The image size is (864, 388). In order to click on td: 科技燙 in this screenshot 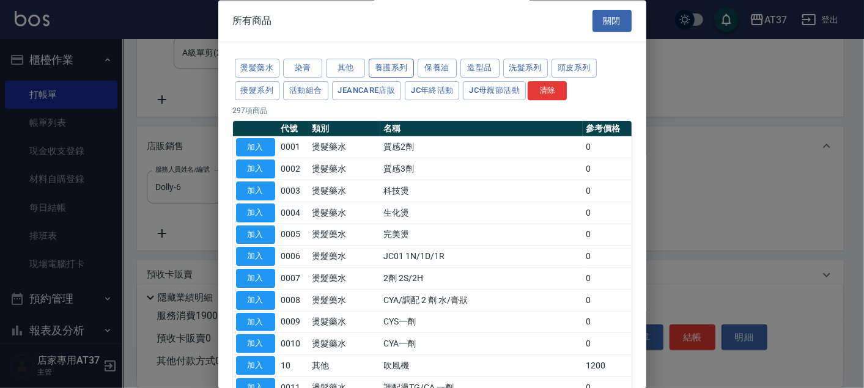, I will do `click(481, 191)`.